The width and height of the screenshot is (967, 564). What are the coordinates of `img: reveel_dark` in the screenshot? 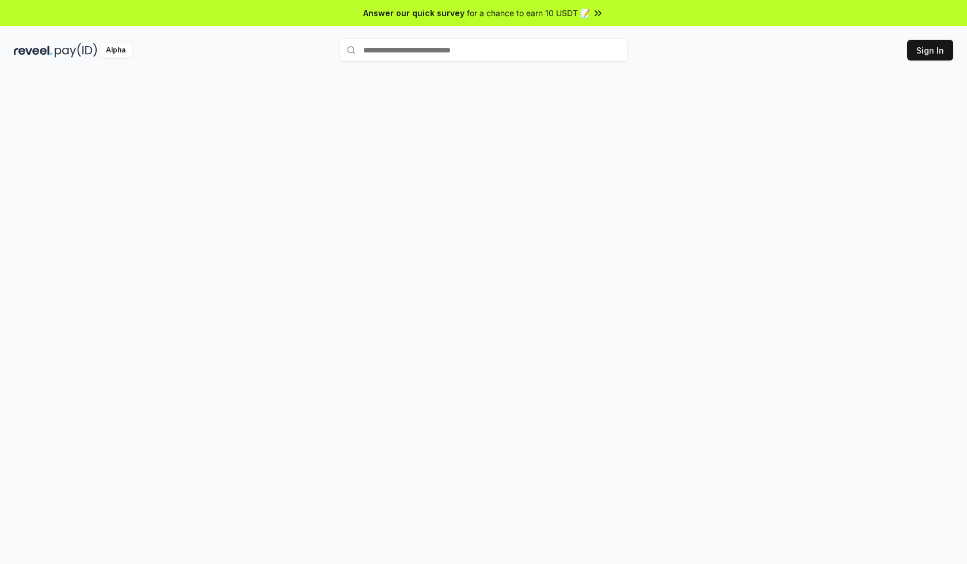 It's located at (33, 50).